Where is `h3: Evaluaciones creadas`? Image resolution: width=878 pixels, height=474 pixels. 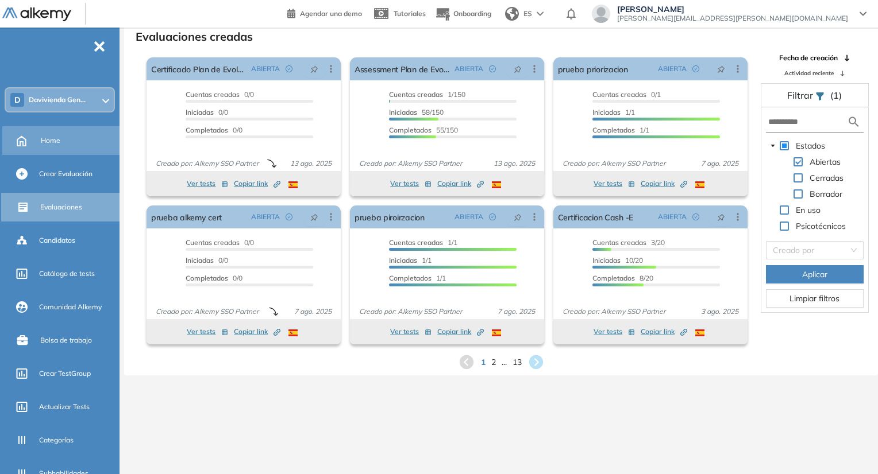 h3: Evaluaciones creadas is located at coordinates (194, 37).